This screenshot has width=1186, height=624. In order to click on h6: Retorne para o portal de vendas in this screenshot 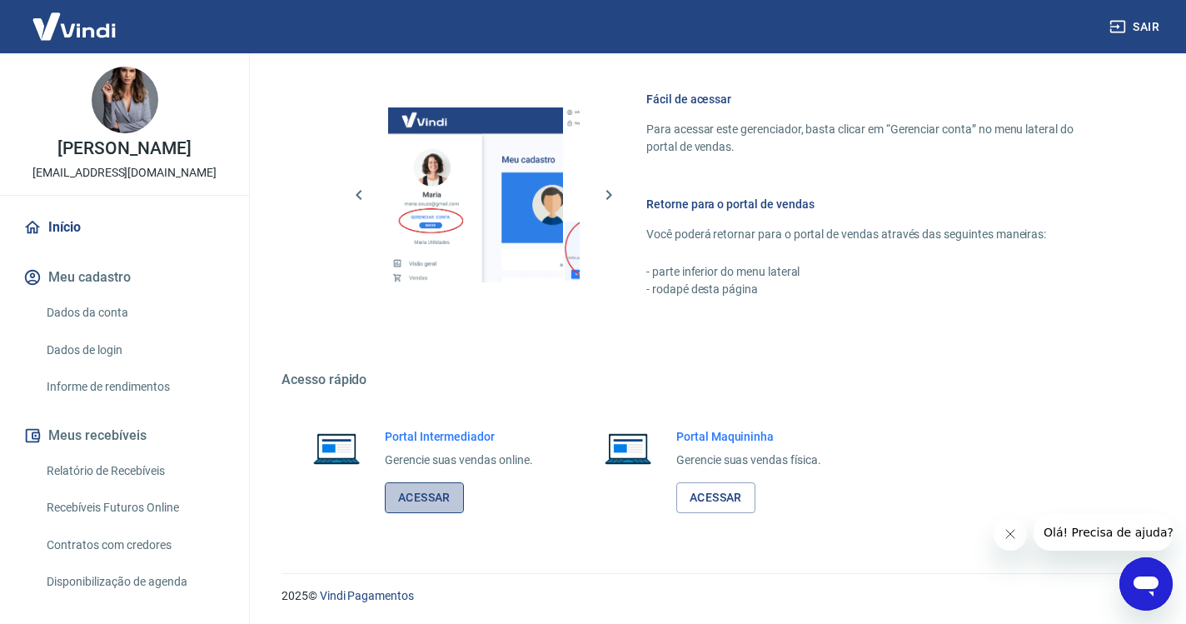, I will do `click(876, 204)`.